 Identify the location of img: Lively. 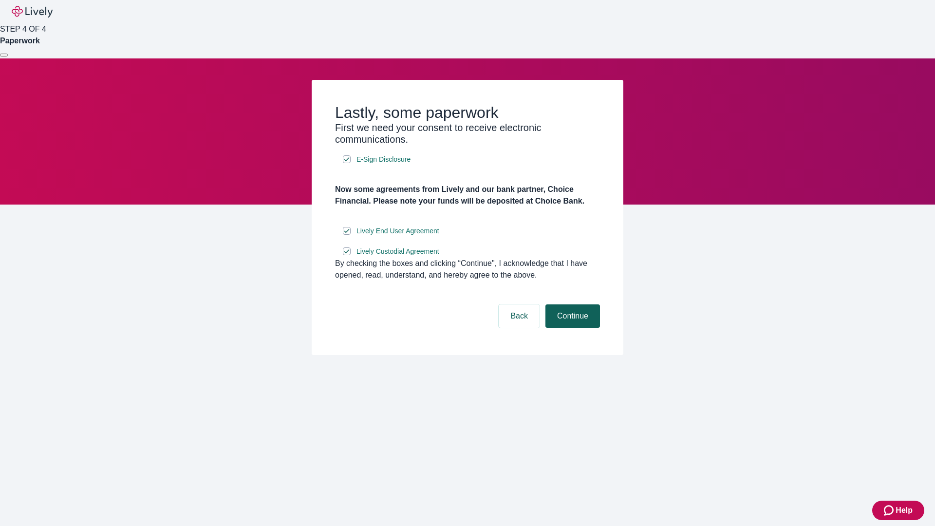
(32, 12).